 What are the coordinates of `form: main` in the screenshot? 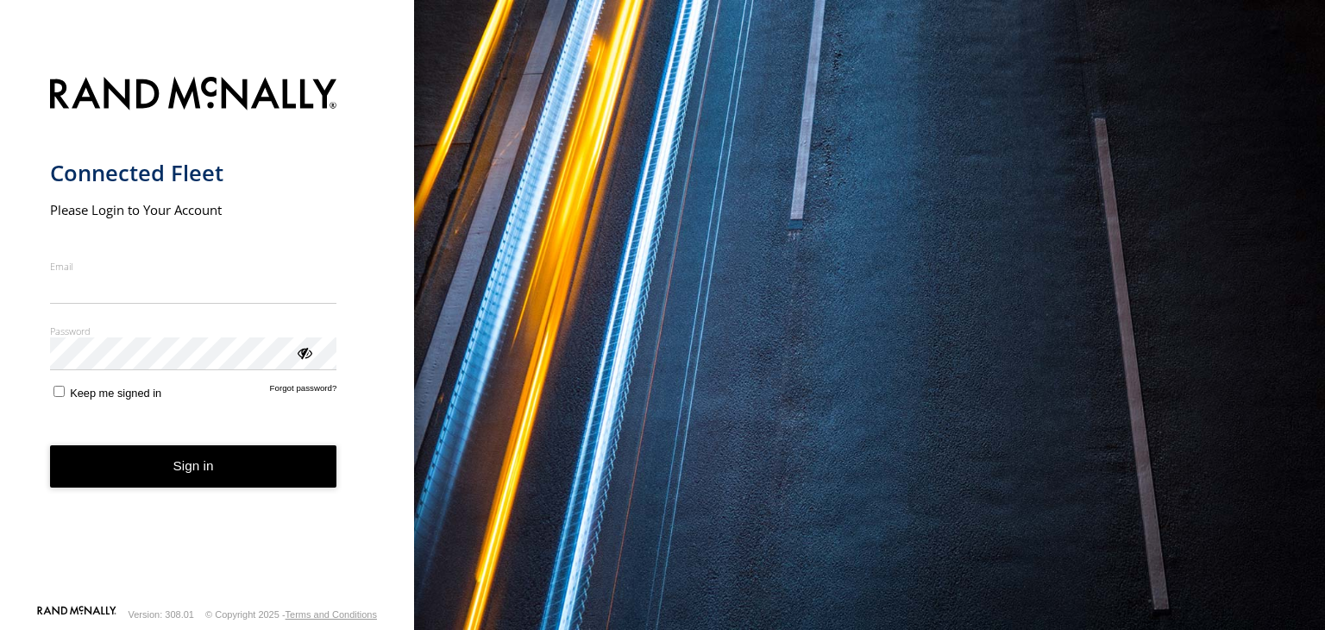 It's located at (207, 335).